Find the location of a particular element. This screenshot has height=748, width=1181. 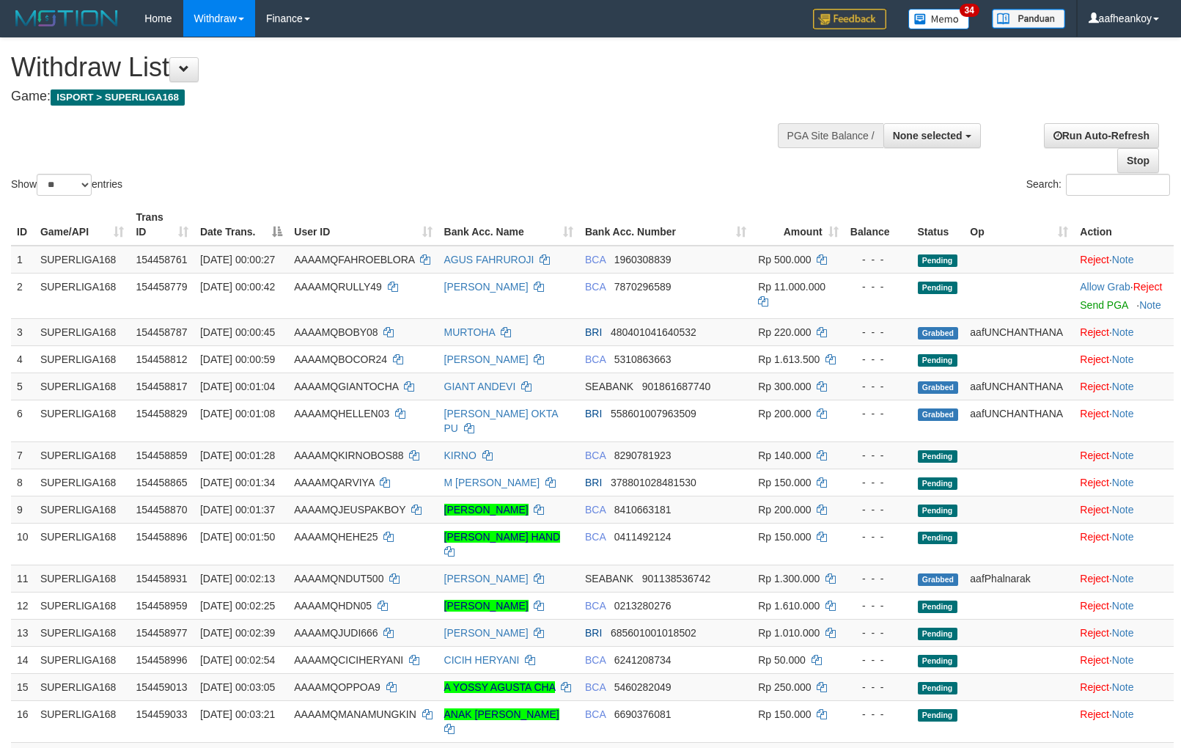

span: 154458779 is located at coordinates (161, 287).